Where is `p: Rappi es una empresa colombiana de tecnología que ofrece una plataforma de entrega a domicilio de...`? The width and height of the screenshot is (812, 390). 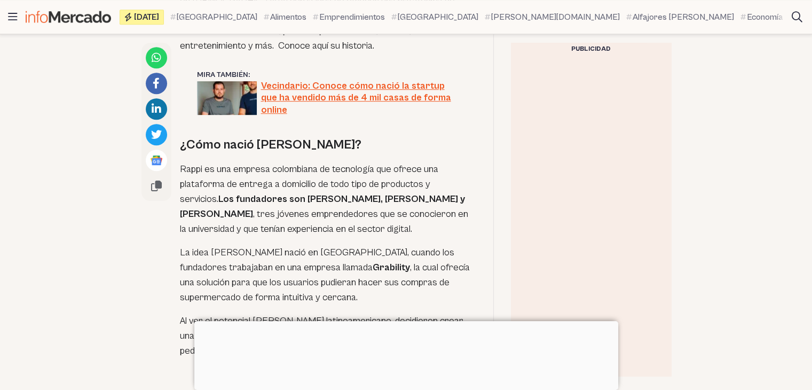 p: Rappi es una empresa colombiana de tecnología que ofrece una plataforma de entrega a domicilio de... is located at coordinates (328, 199).